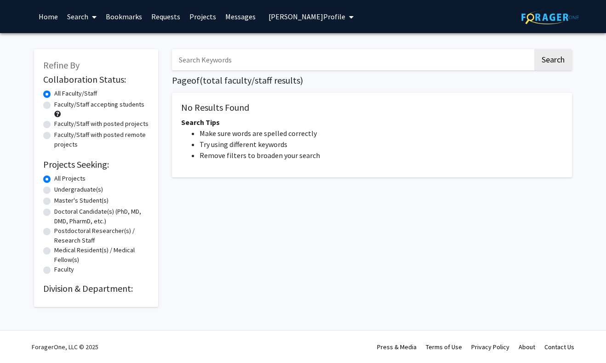 The height and width of the screenshot is (363, 606). What do you see at coordinates (102, 140) in the screenshot?
I see `label: Faculty/Staff with posted remote projects` at bounding box center [102, 140].